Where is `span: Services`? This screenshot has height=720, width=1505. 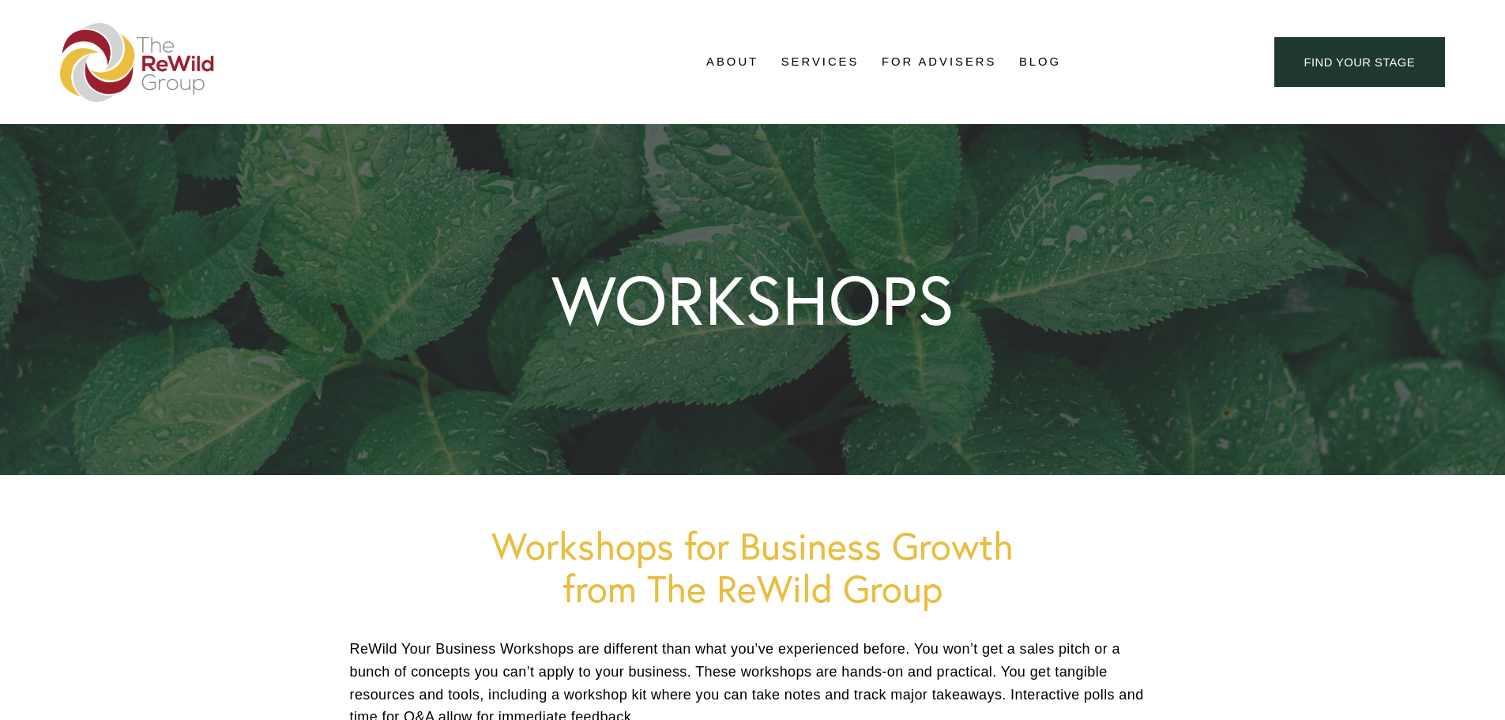
span: Services is located at coordinates (820, 62).